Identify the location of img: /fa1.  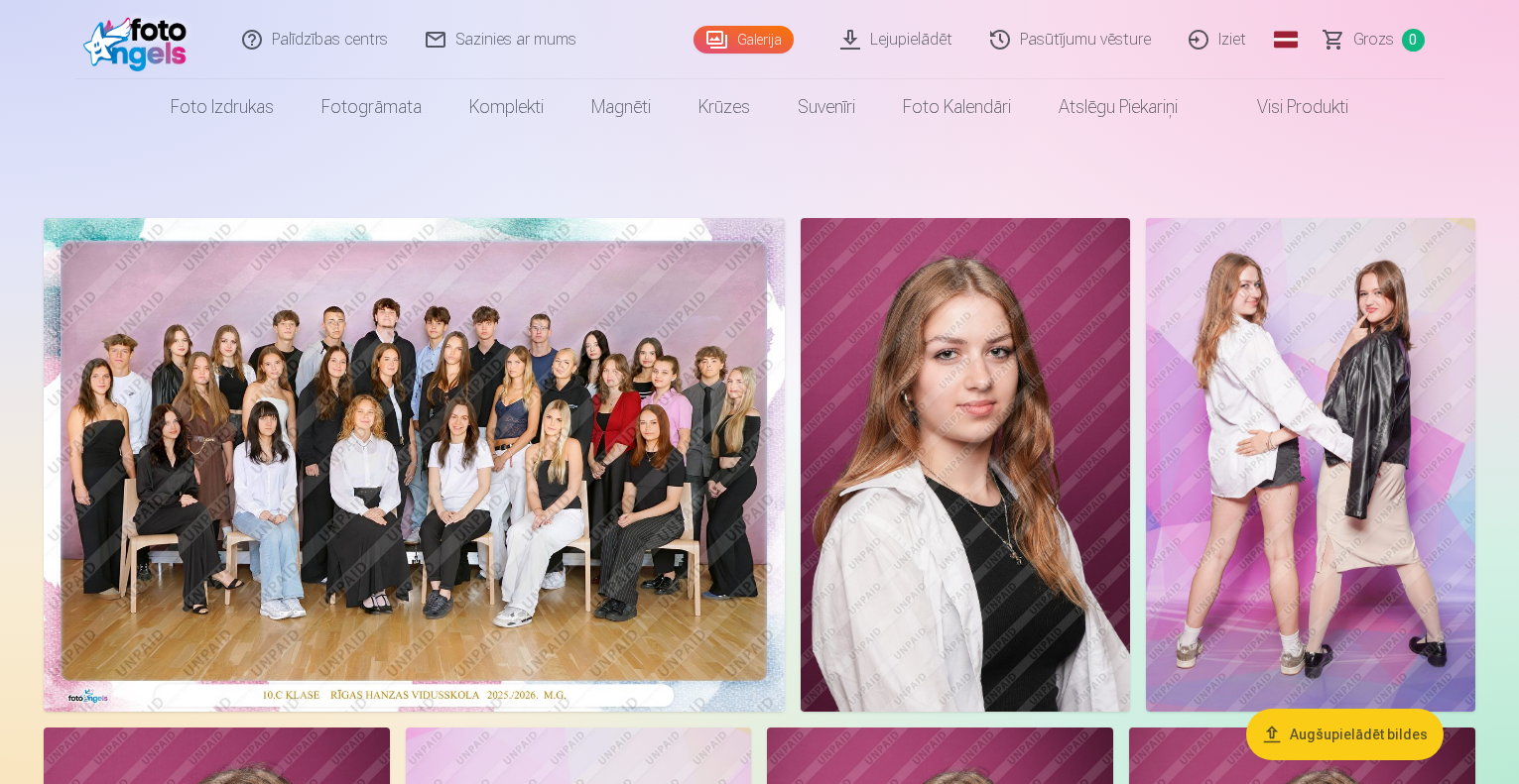
(140, 40).